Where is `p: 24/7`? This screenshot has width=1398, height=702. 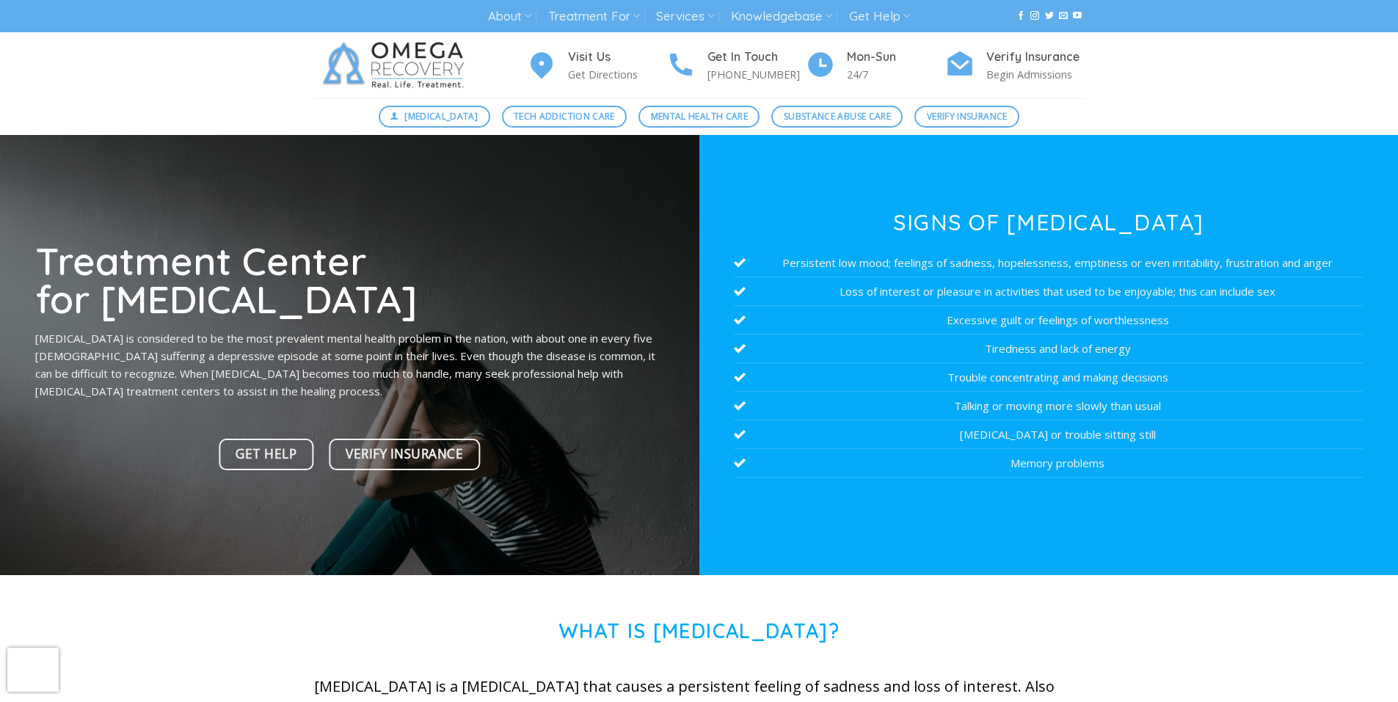 p: 24/7 is located at coordinates (896, 74).